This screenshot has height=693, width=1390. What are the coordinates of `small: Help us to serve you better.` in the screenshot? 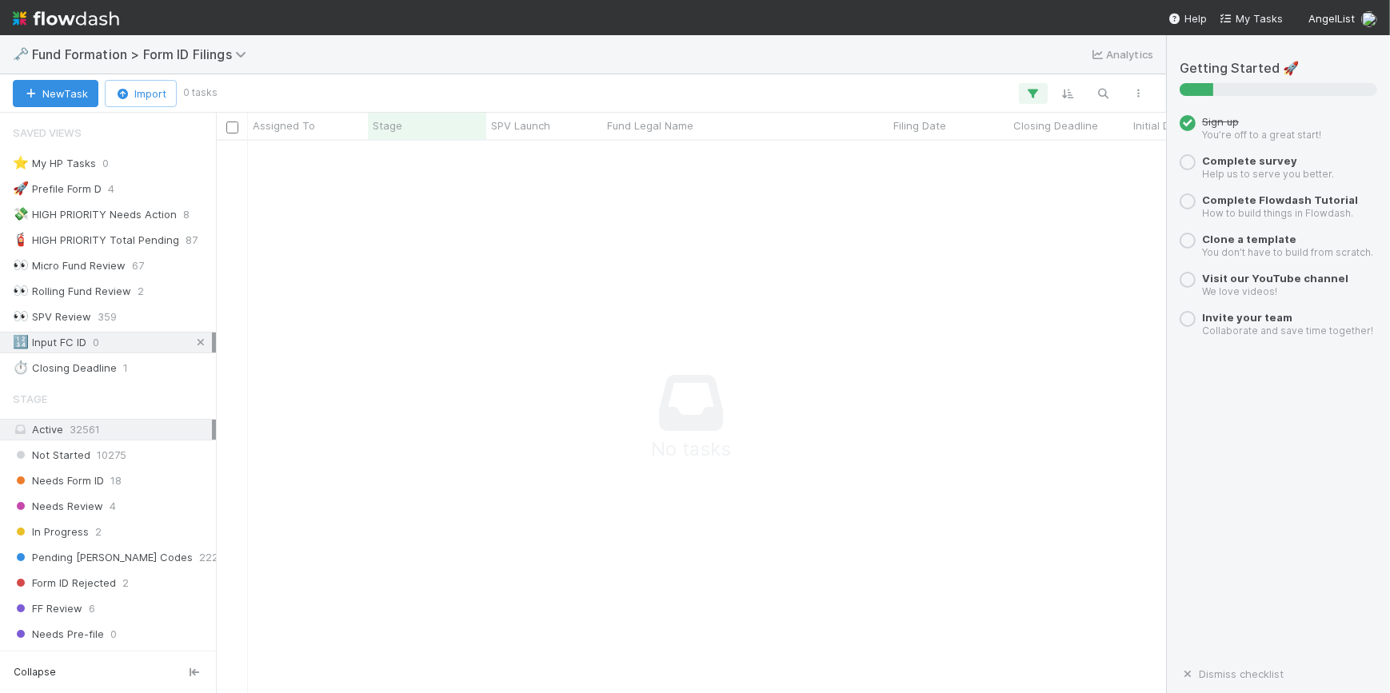 It's located at (1267, 174).